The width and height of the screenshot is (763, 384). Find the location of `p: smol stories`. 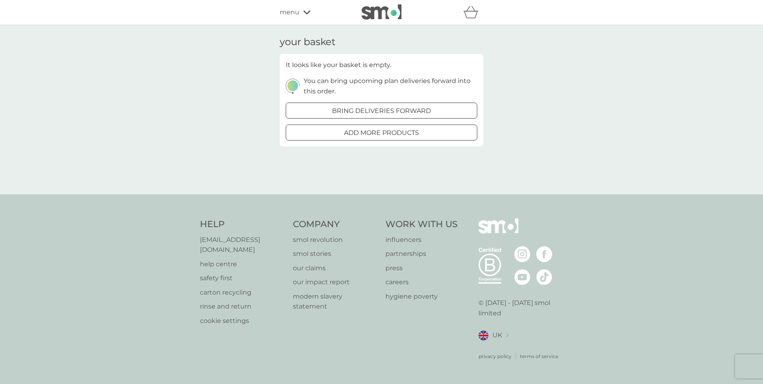

p: smol stories is located at coordinates (335, 254).